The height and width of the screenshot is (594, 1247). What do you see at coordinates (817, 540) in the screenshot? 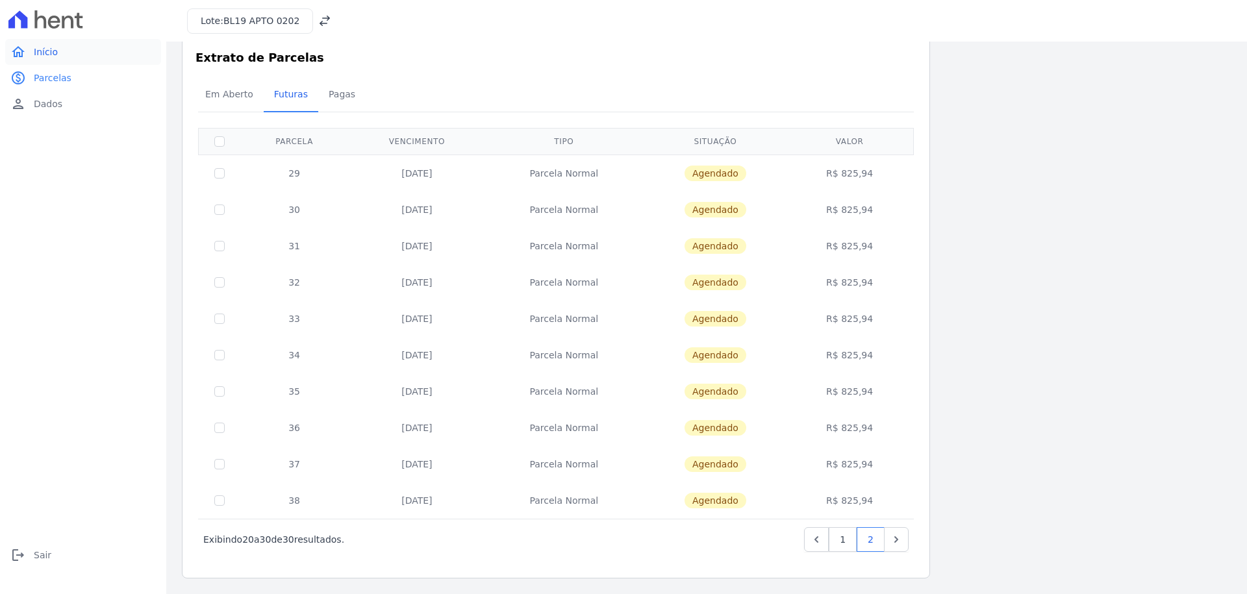
I see `a: Previous` at bounding box center [817, 540].